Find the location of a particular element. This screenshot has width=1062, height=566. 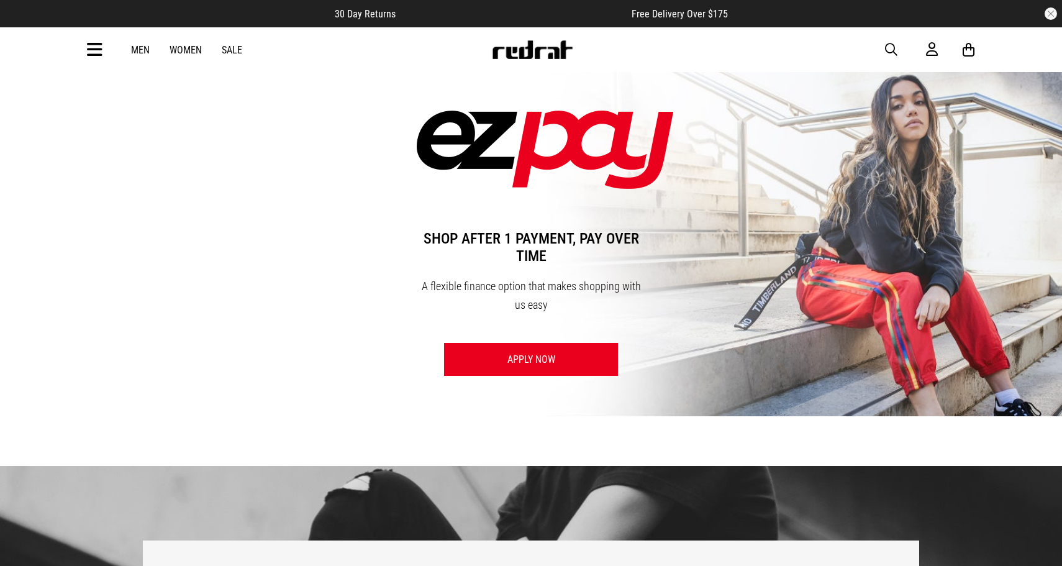

span: Shop after 1 payment, pay over time is located at coordinates (531, 247).